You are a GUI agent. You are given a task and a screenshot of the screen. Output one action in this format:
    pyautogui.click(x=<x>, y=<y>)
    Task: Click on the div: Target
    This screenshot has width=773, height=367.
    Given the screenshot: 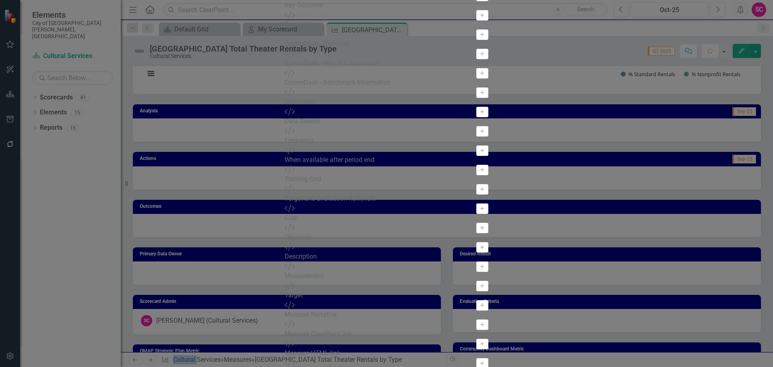 What is the action you would take?
    pyautogui.click(x=386, y=295)
    